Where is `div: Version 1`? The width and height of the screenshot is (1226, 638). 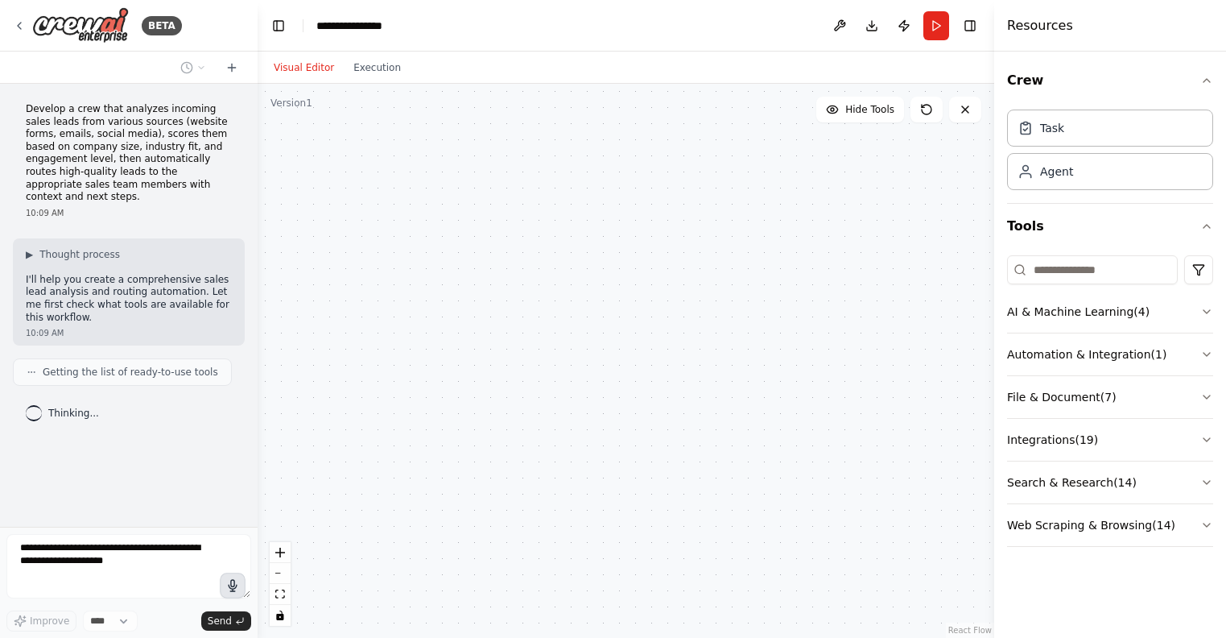
div: Version 1 is located at coordinates (291, 103).